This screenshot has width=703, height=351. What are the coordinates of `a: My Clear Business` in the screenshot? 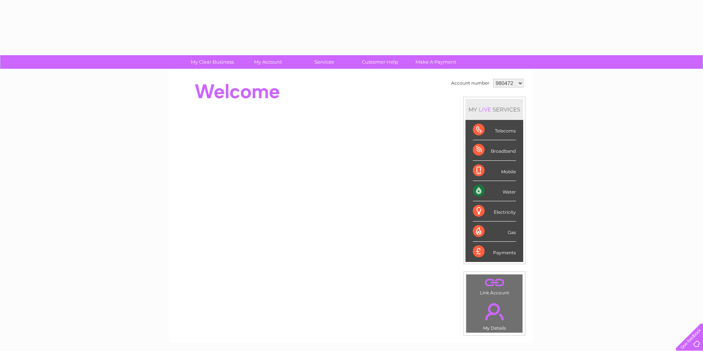 It's located at (212, 62).